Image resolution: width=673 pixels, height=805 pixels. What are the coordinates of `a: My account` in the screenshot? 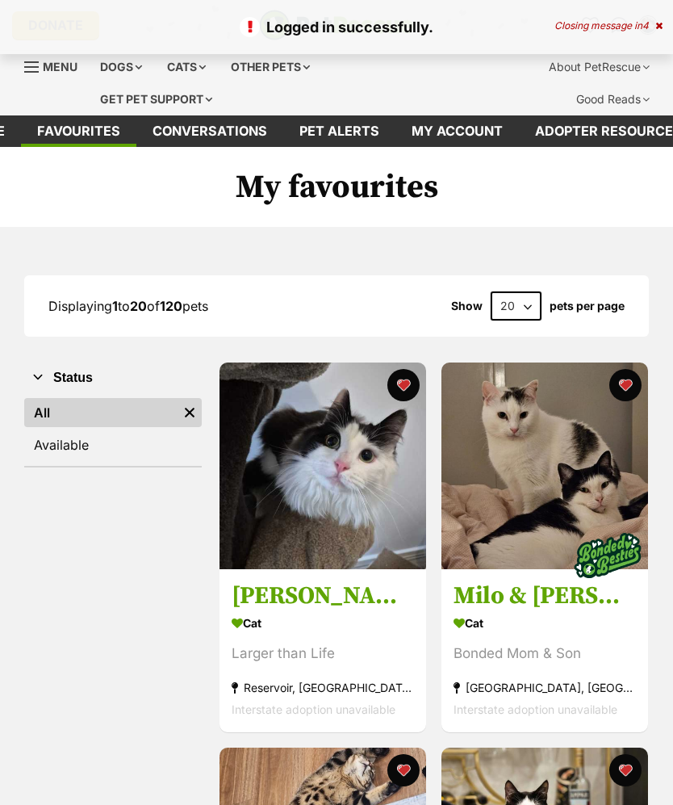 It's located at (457, 131).